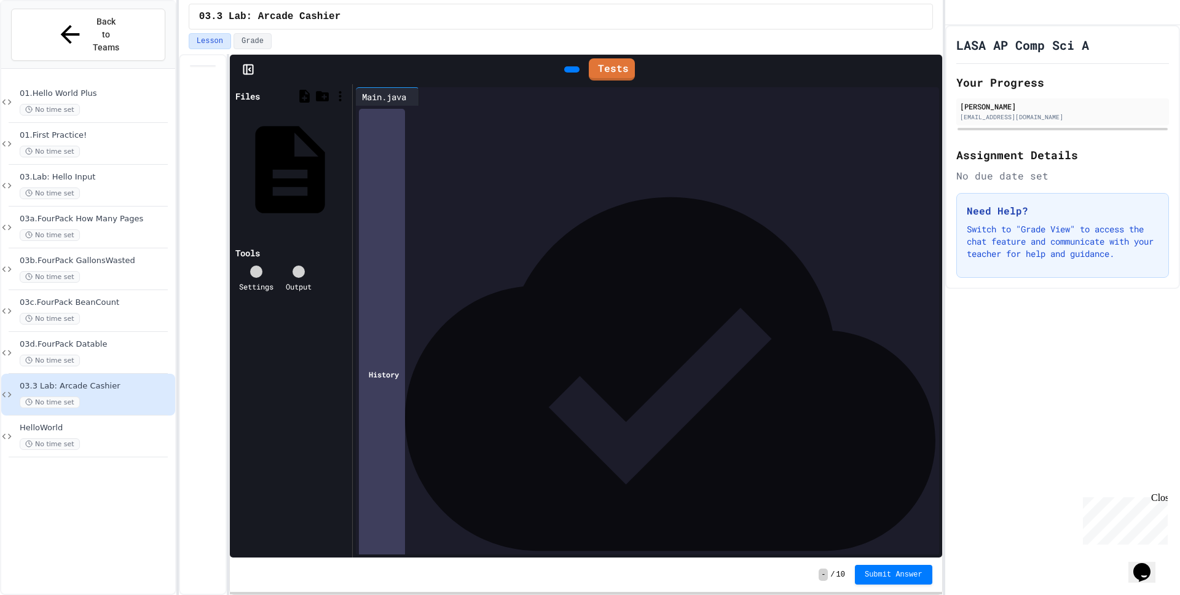 The width and height of the screenshot is (1180, 595). What do you see at coordinates (256, 286) in the screenshot?
I see `div: Settings` at bounding box center [256, 286].